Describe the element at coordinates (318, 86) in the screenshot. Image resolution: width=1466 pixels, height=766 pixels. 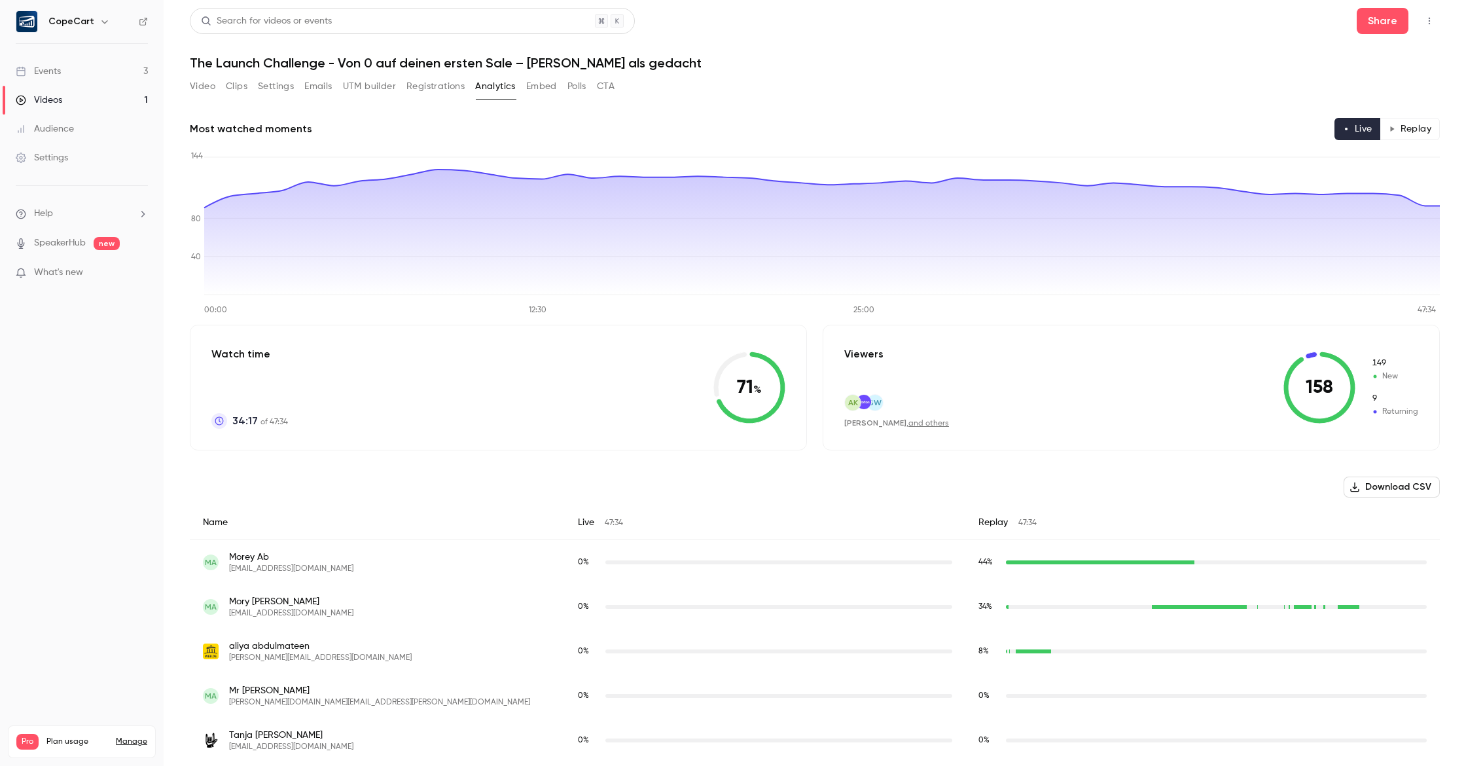
I see `button: Emails` at that location.